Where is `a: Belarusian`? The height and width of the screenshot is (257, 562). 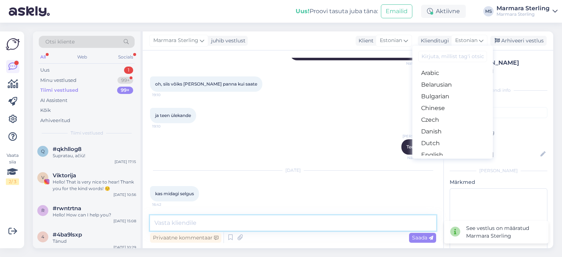 a: Belarusian is located at coordinates (453, 85).